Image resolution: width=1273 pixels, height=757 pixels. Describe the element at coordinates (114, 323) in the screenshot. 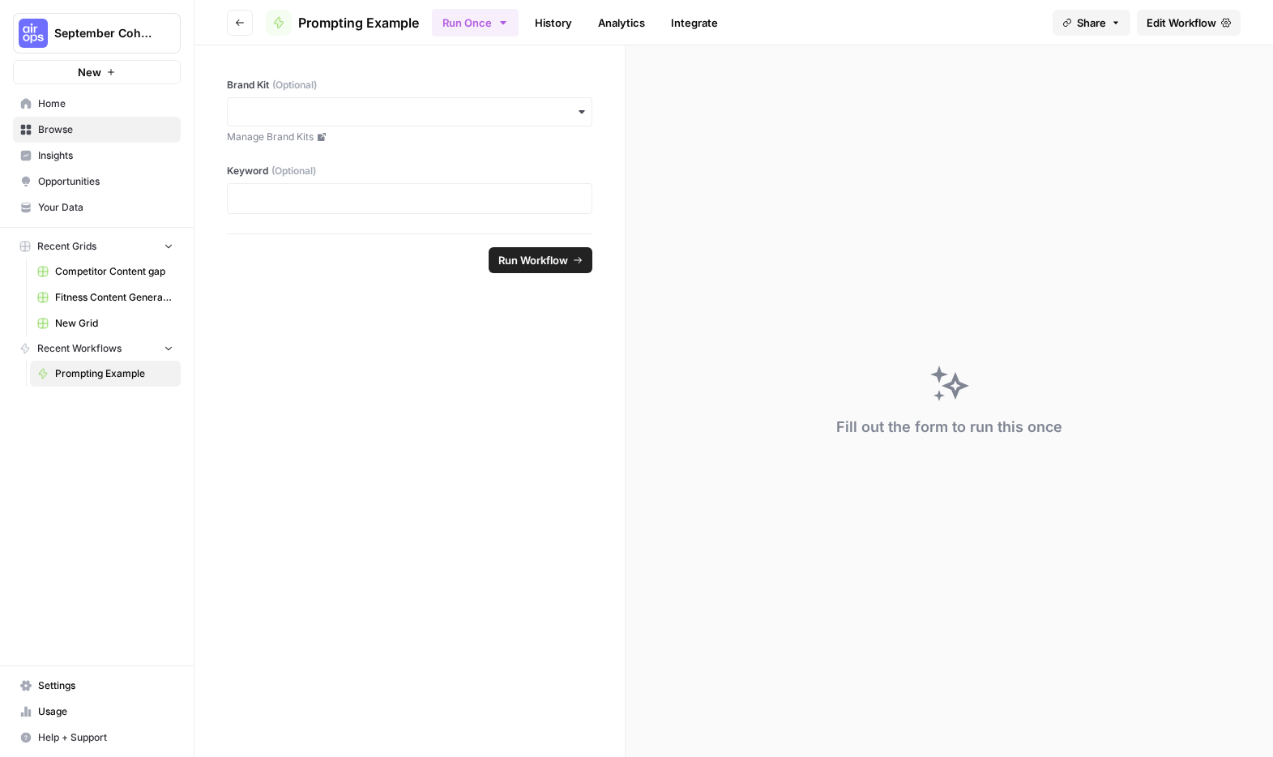

I see `span: New Grid` at that location.